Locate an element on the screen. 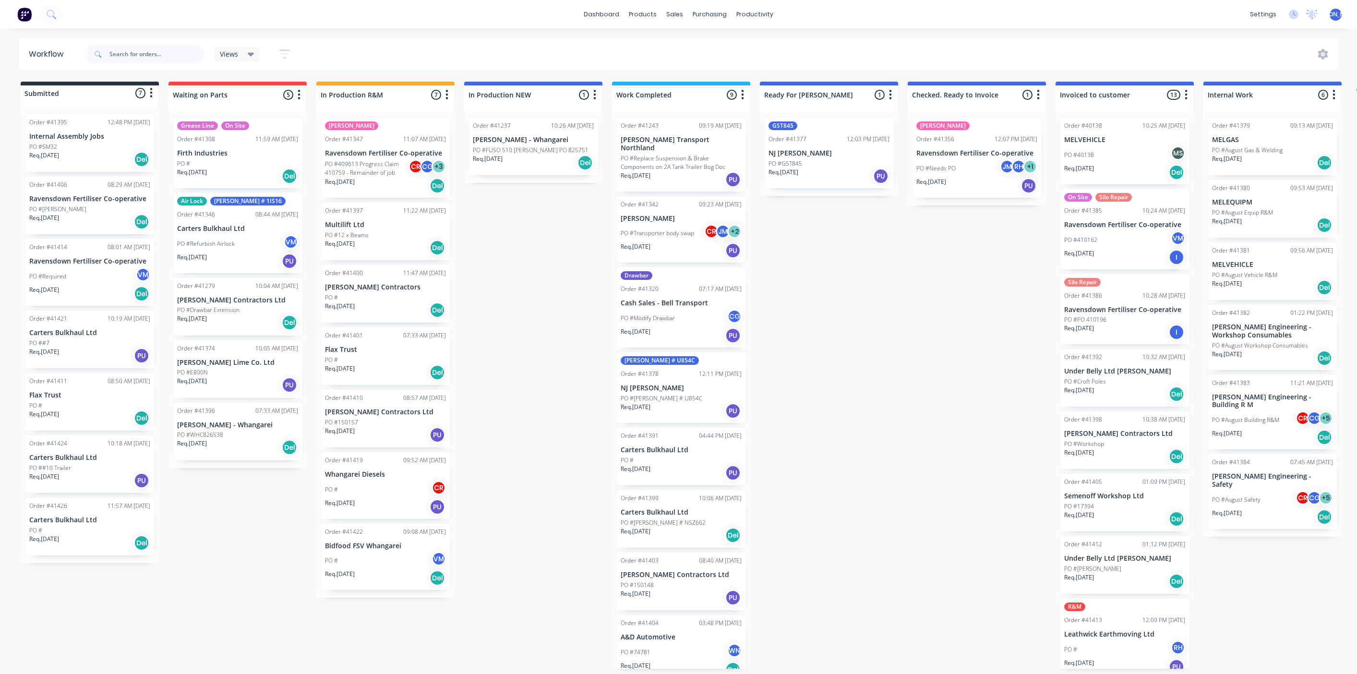  div: Order #41405 is located at coordinates (1083, 482).